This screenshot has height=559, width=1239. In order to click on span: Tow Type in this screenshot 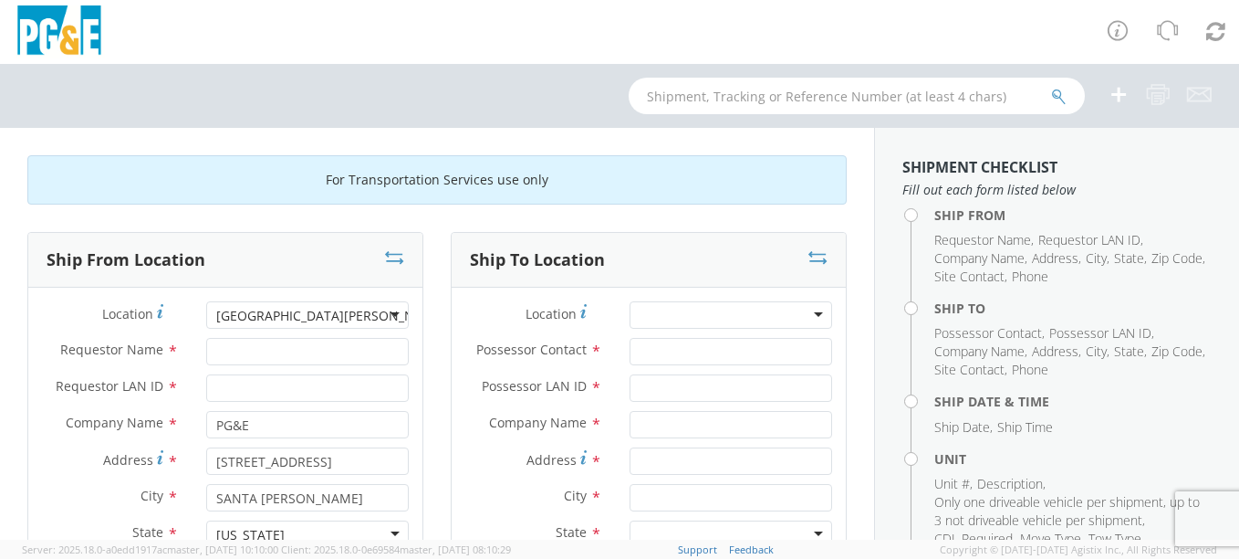, I will do `click(1115, 538)`.